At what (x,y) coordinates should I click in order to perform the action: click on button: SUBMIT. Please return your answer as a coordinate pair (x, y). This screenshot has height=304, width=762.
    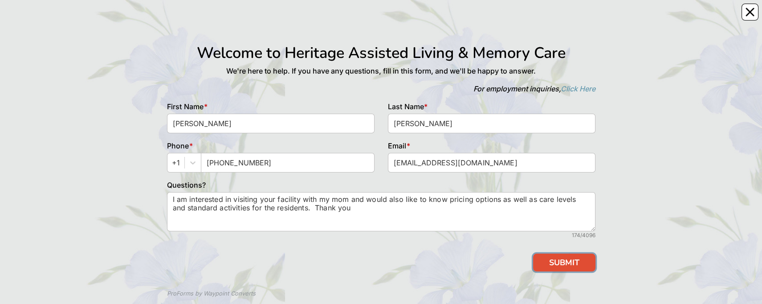
    Looking at the image, I should click on (564, 262).